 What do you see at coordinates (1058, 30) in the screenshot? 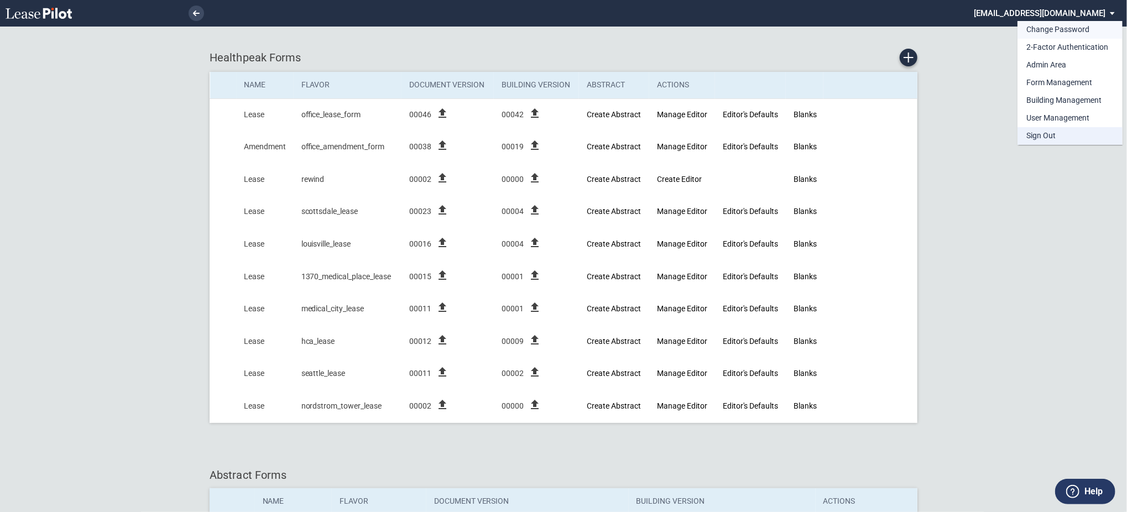
I see `div: Change Password` at bounding box center [1058, 30].